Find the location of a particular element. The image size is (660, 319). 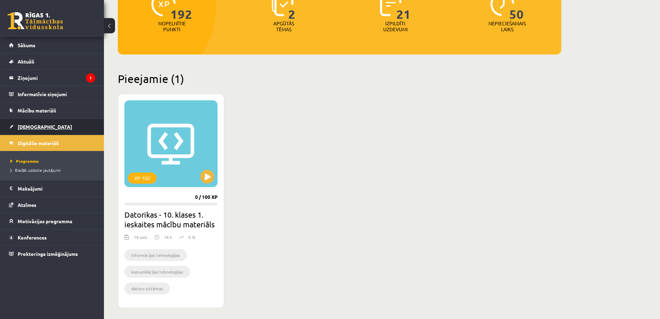

div: 14 uzd. is located at coordinates (141, 239).